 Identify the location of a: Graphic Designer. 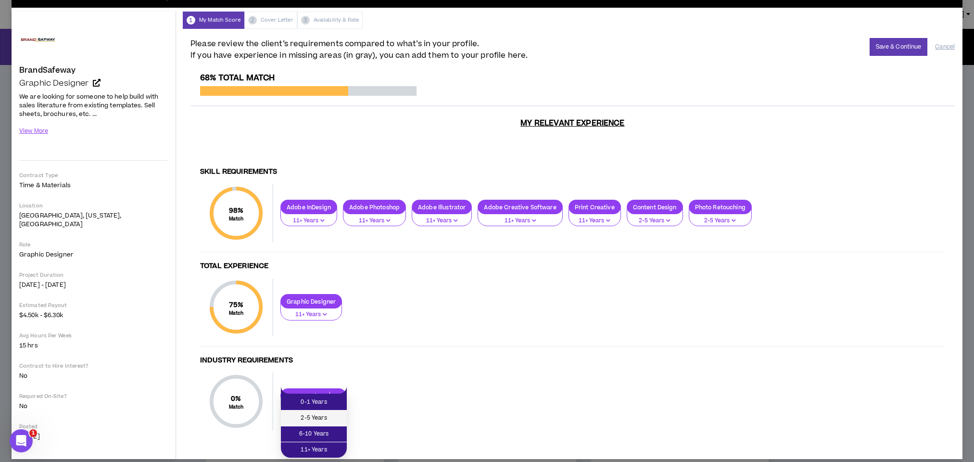
(93, 83).